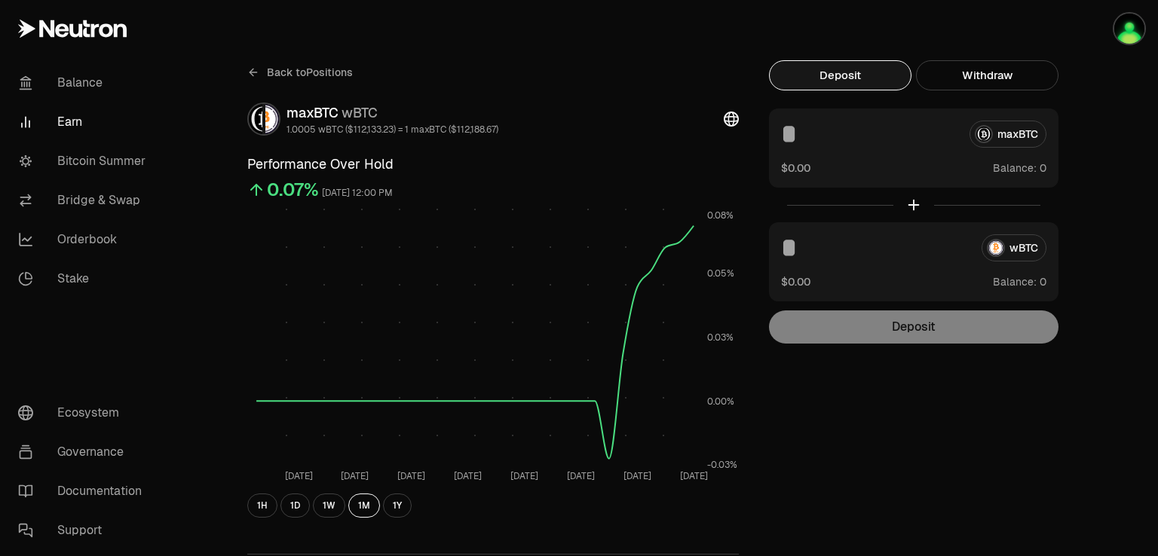 The height and width of the screenshot is (556, 1158). Describe the element at coordinates (392, 113) in the screenshot. I see `div: maxBTC` at that location.